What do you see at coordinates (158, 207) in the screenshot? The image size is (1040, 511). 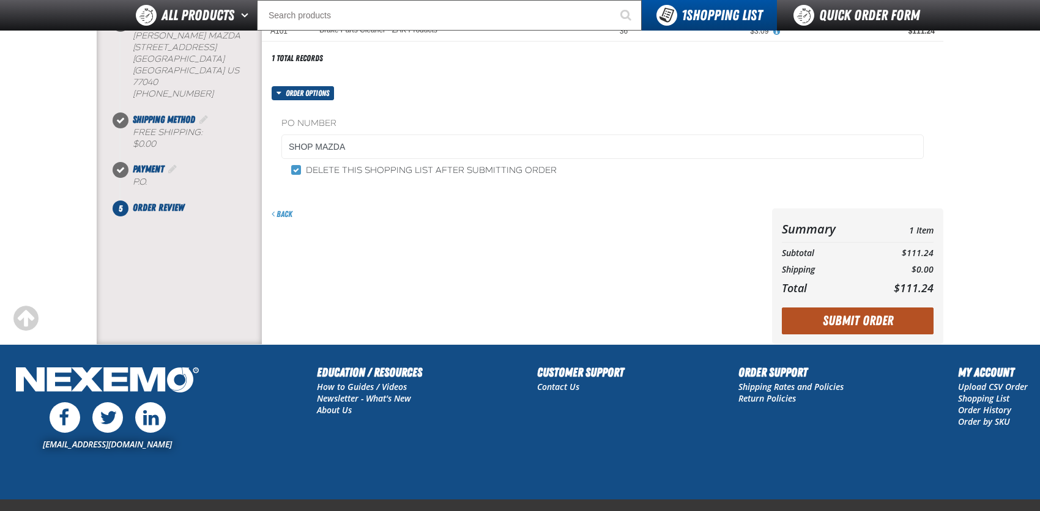 I see `span: Order Review` at bounding box center [158, 207].